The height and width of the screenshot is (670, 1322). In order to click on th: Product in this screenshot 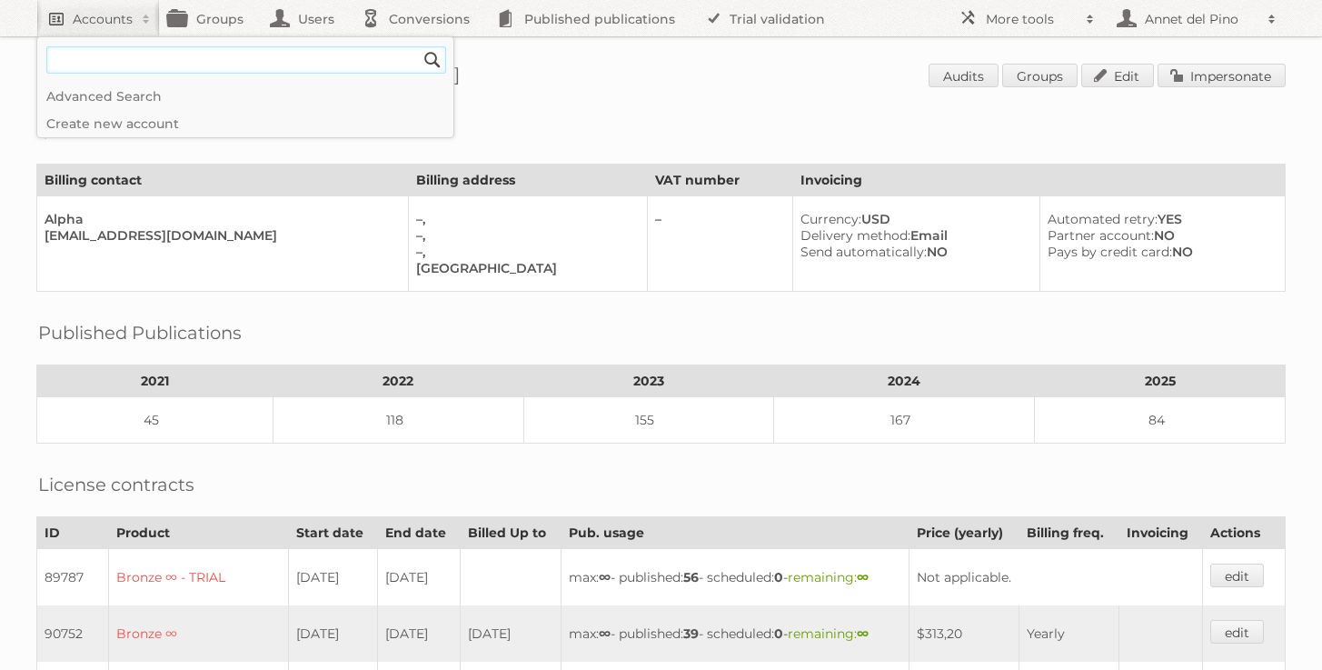, I will do `click(198, 532)`.